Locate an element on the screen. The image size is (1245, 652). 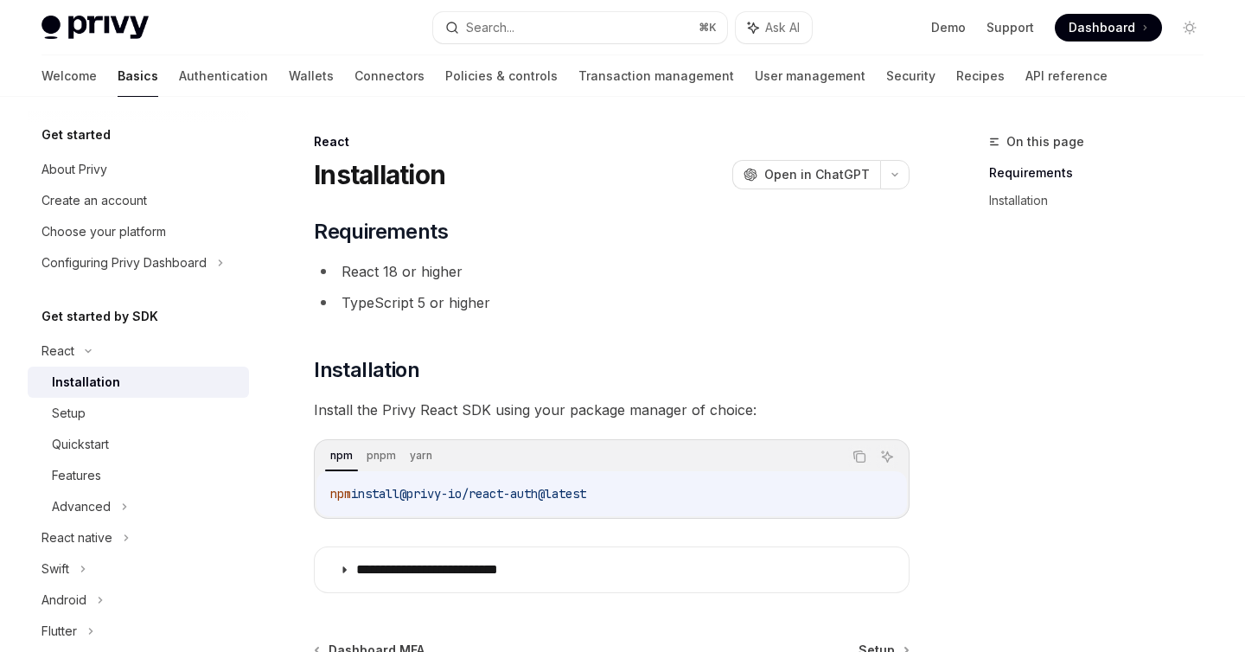
div: Quickstart is located at coordinates (80, 444).